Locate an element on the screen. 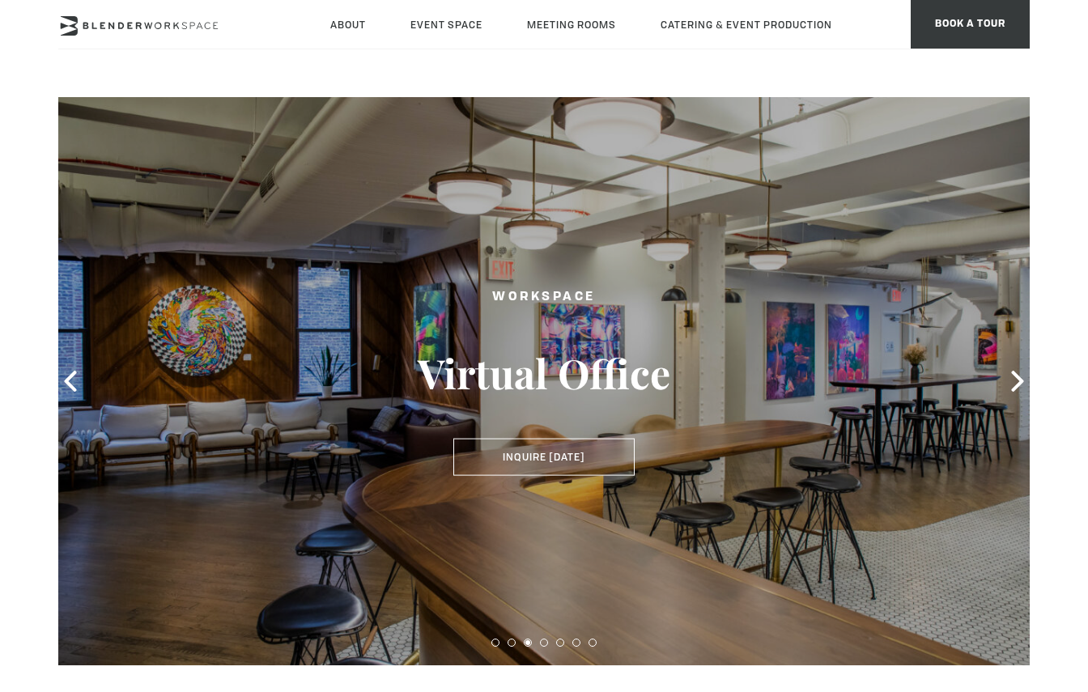 This screenshot has height=692, width=1088. h2: Workspace is located at coordinates (544, 297).